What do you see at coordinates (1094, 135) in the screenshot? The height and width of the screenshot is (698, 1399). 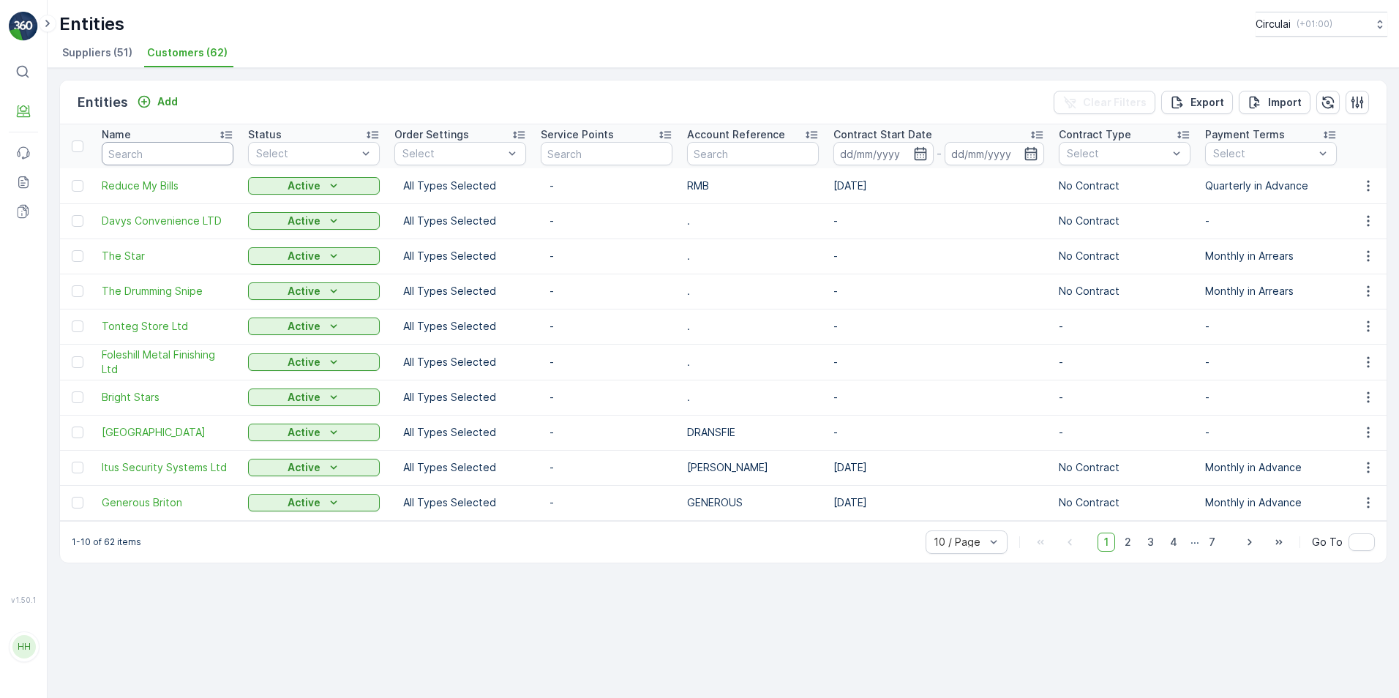 I see `p: Contract Type` at bounding box center [1094, 135].